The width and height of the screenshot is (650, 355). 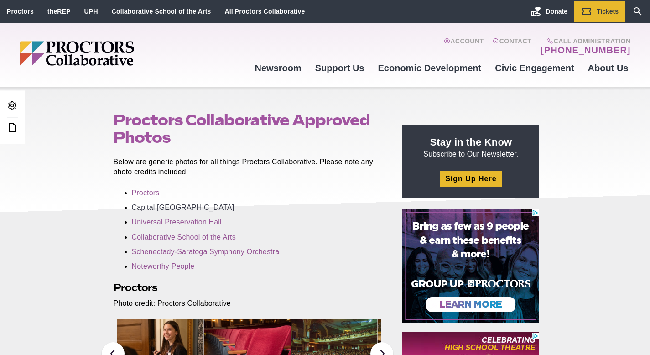 I want to click on a: Edit this Post/Page, so click(x=12, y=128).